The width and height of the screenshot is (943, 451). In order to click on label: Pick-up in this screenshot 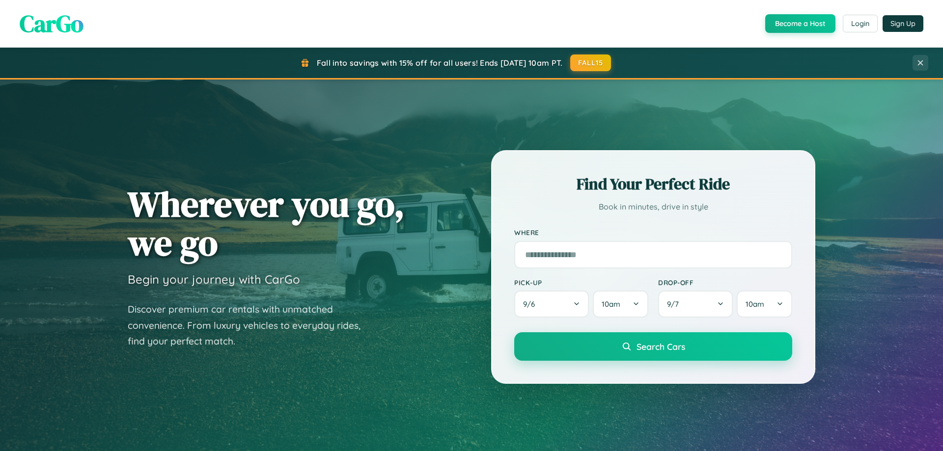, I will do `click(581, 282)`.